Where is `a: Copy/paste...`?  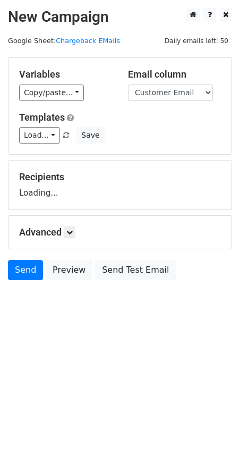
a: Copy/paste... is located at coordinates (52, 93).